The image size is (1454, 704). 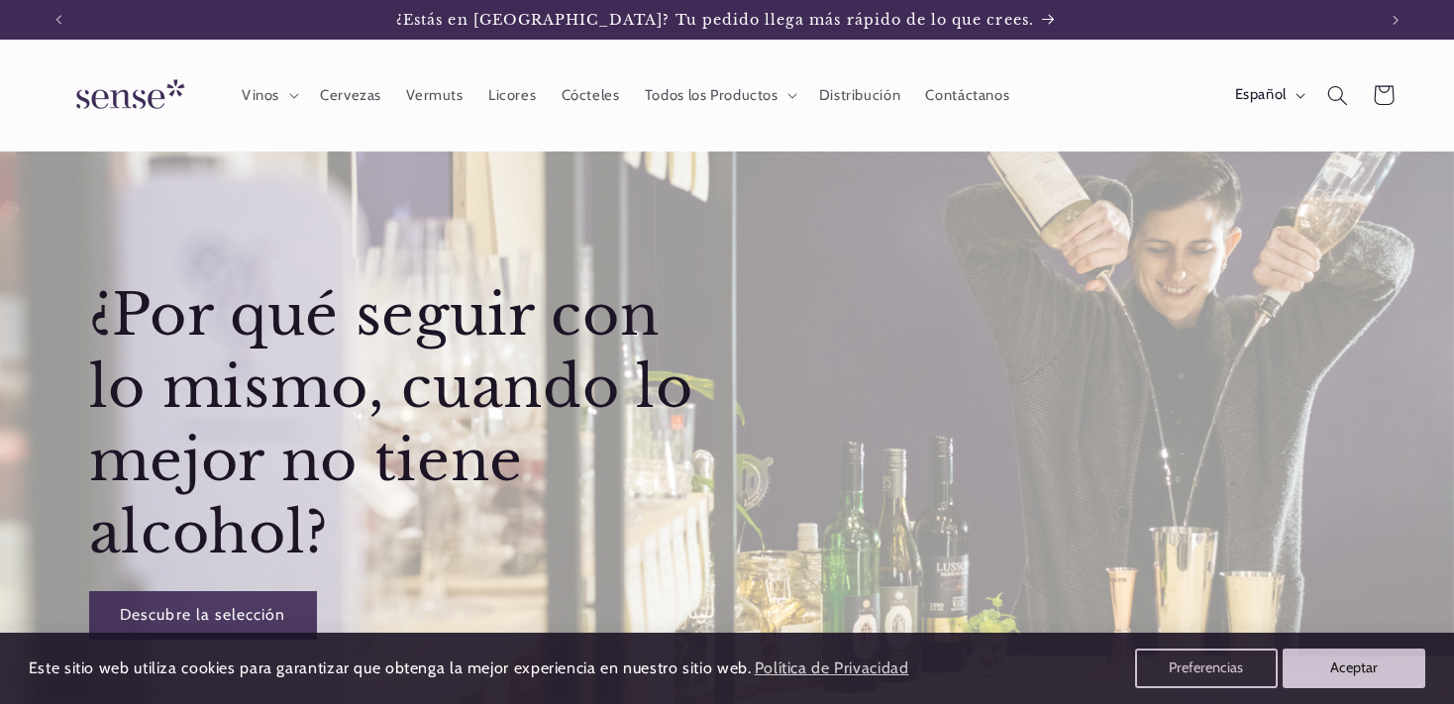 What do you see at coordinates (1268, 95) in the screenshot?
I see `button: Español` at bounding box center [1268, 95].